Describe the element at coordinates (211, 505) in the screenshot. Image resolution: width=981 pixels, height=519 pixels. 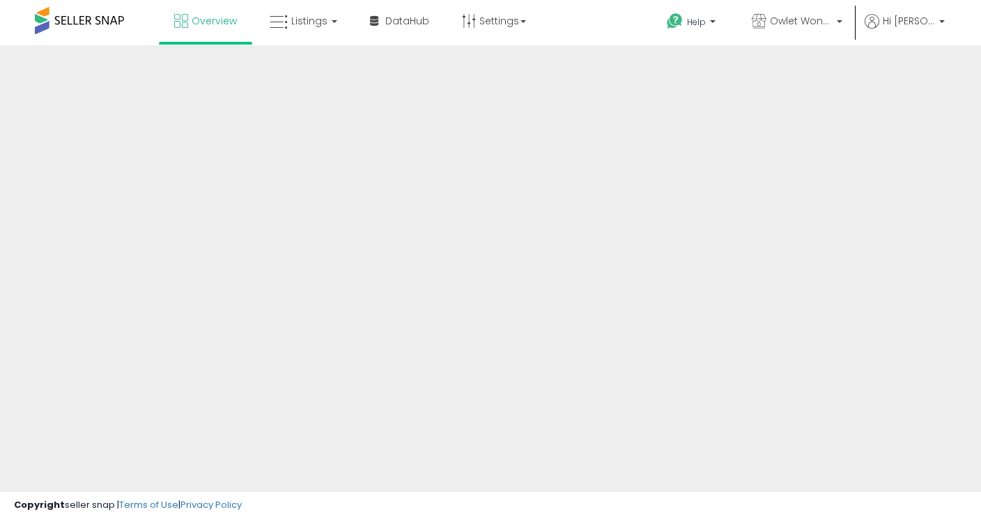
I see `a: Privacy Policy` at that location.